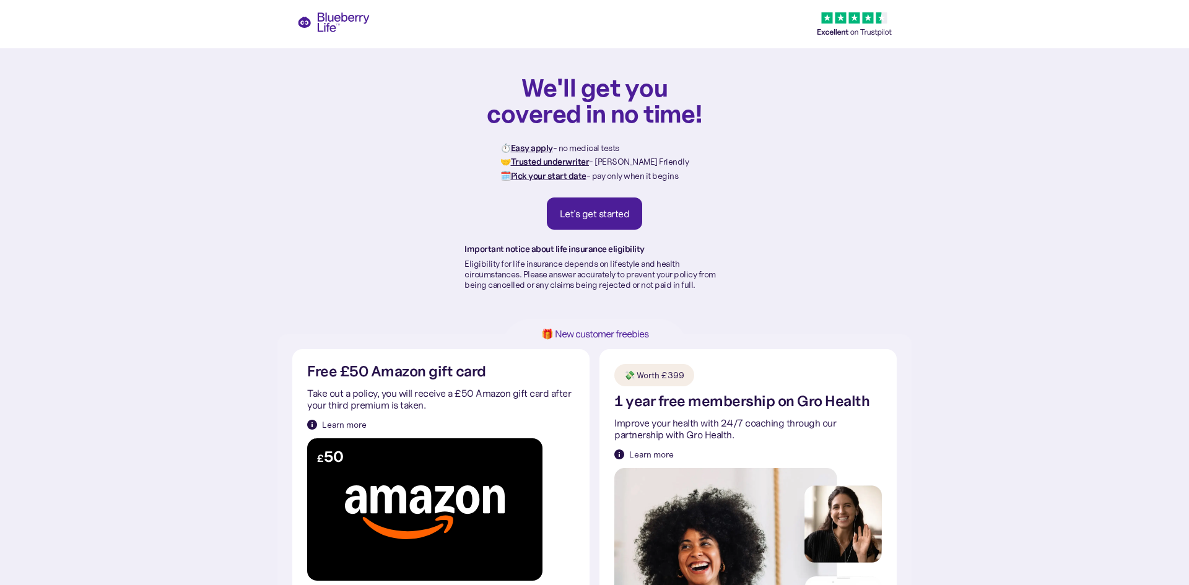 The image size is (1189, 585). What do you see at coordinates (594, 334) in the screenshot?
I see `h1: 🎁 New customer freebies` at bounding box center [594, 334].